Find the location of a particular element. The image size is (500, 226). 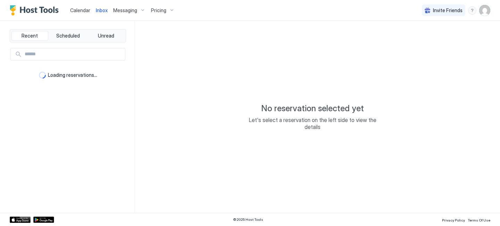

a: Google Play Store is located at coordinates (44, 220).